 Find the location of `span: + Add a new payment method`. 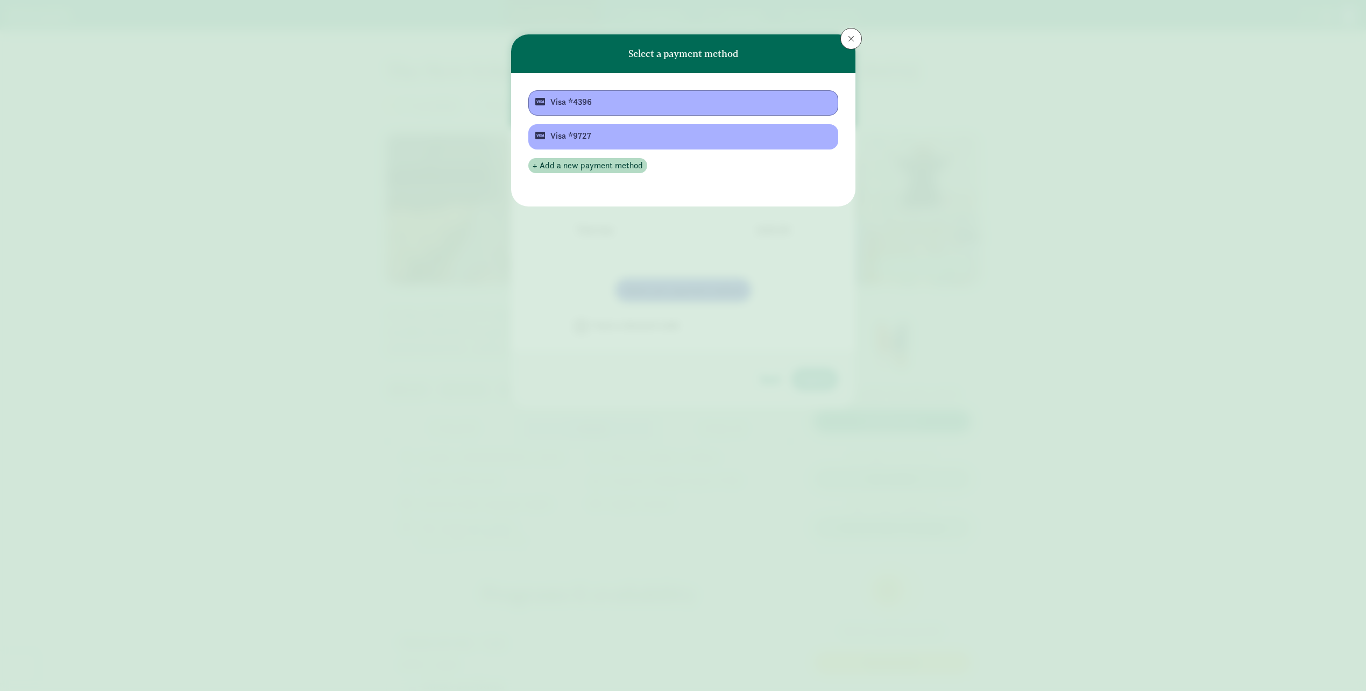

span: + Add a new payment method is located at coordinates (587, 166).